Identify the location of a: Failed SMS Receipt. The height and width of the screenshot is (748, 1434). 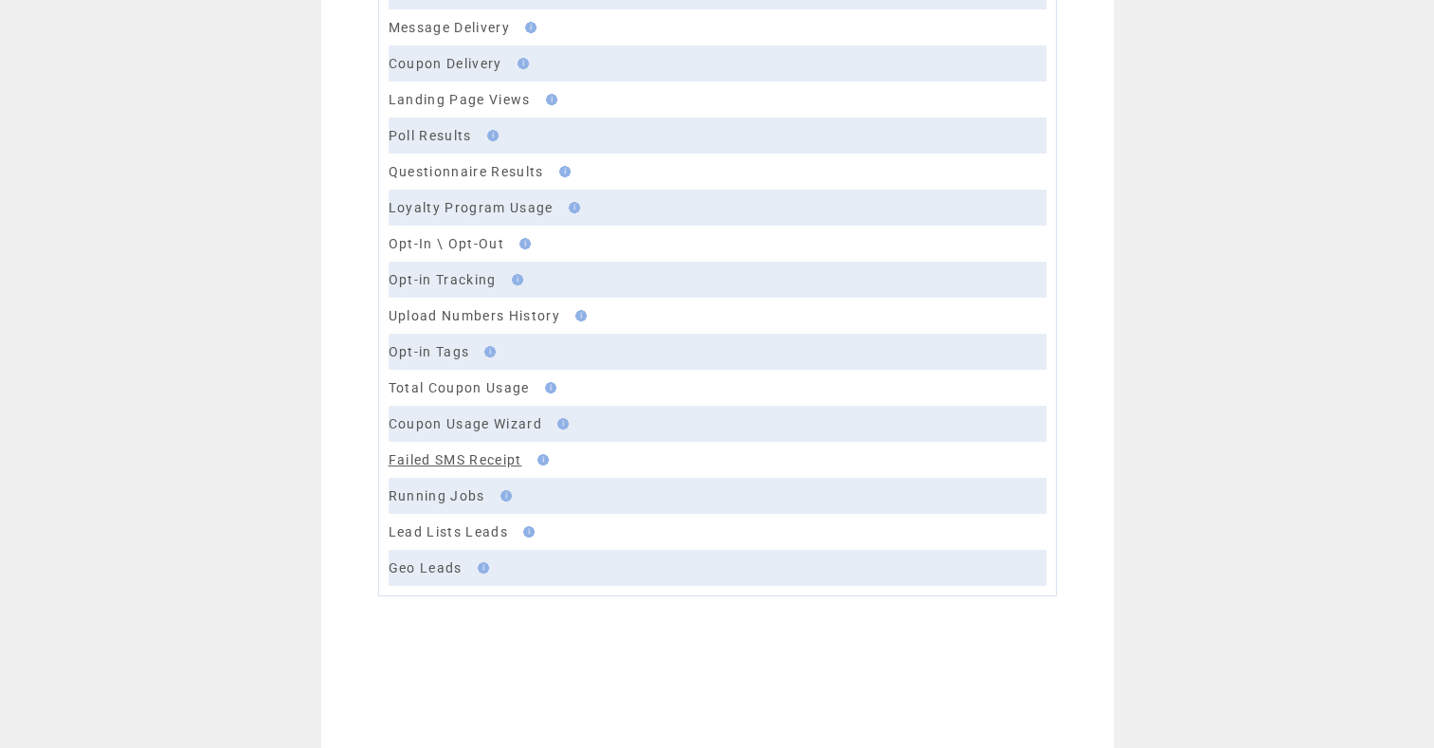
(455, 460).